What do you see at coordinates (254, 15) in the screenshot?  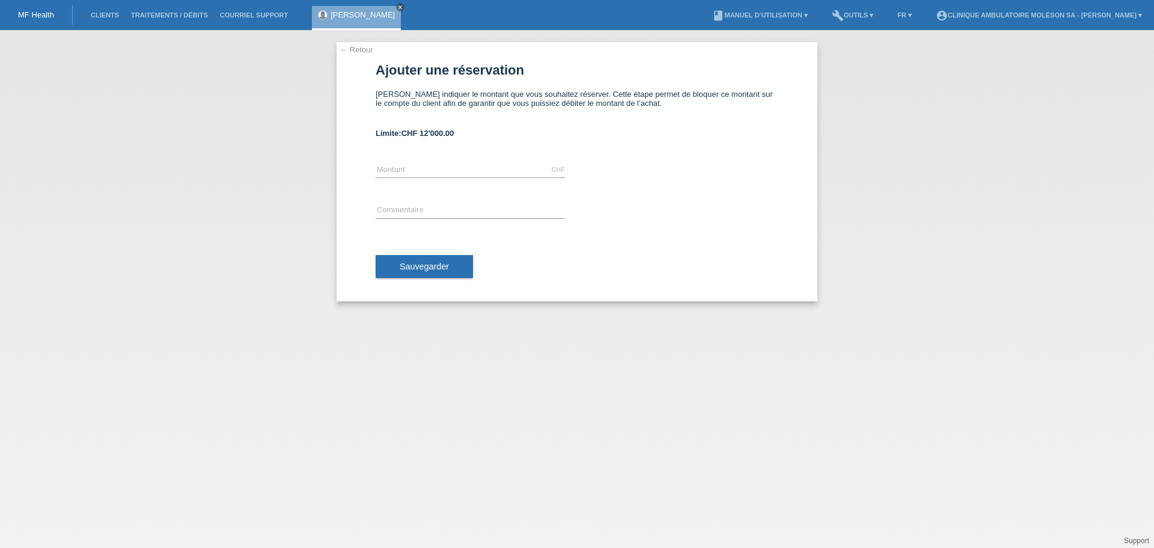 I see `a: Courriel Support` at bounding box center [254, 15].